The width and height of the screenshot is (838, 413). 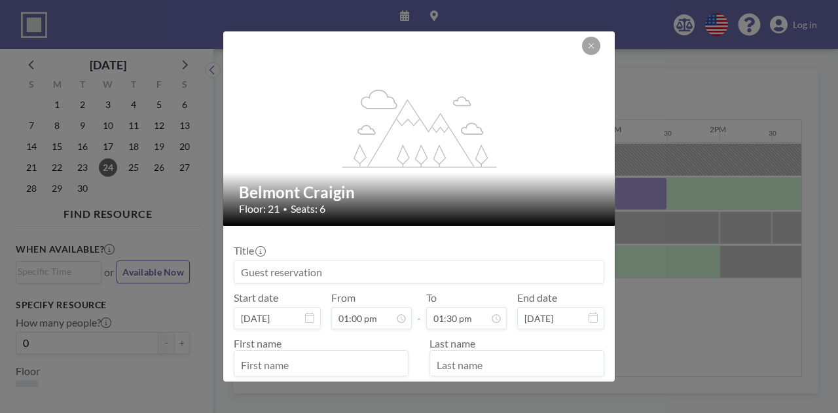 What do you see at coordinates (343, 298) in the screenshot?
I see `label: From` at bounding box center [343, 298].